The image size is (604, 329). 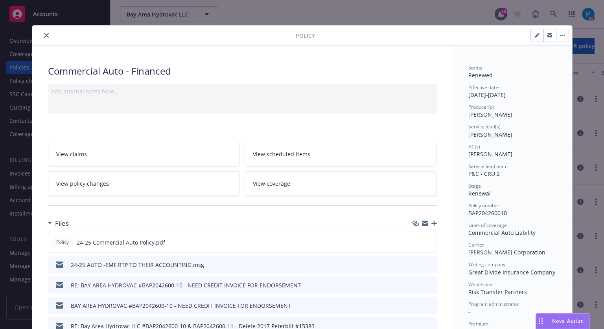 What do you see at coordinates (186, 285) in the screenshot?
I see `div: RE: BAY AREA HYDROVAC #BAP2042600-10 - NEED CREDIT INVOICE FOR ENDORSEMENT` at bounding box center [186, 285].